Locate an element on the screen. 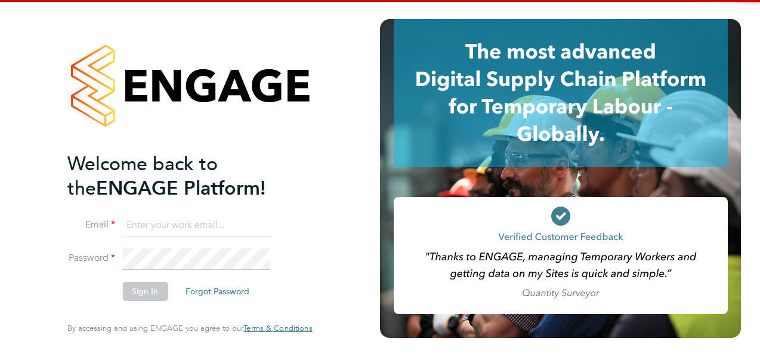 This screenshot has height=357, width=760. span: Welcome back to the is located at coordinates (143, 176).